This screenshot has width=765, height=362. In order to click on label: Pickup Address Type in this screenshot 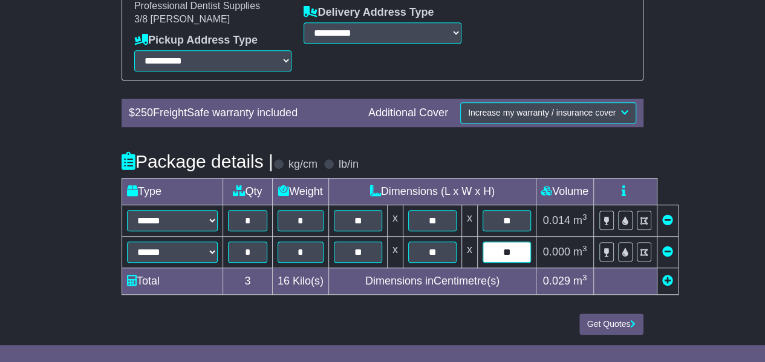, I will do `click(196, 41)`.